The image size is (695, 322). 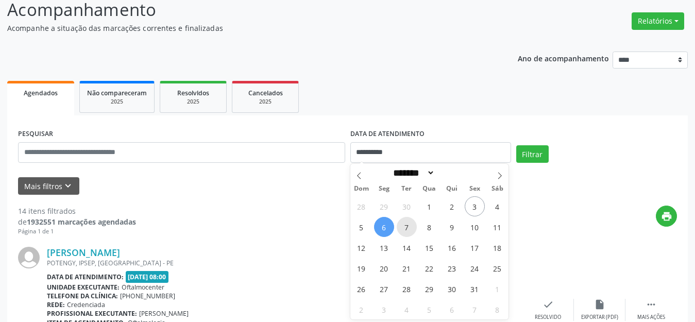 What do you see at coordinates (452, 206) in the screenshot?
I see `span: Outubro 2, 2025` at bounding box center [452, 206].